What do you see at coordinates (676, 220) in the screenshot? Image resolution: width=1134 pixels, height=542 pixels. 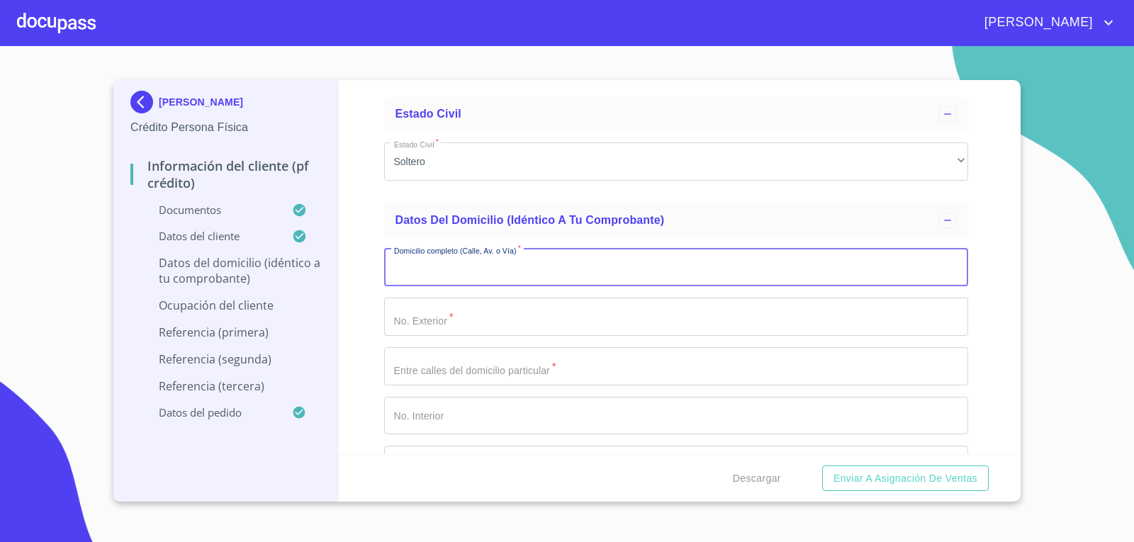 I see `div: Datos del domicilio (idéntico a tu comprobante)` at bounding box center [676, 220].